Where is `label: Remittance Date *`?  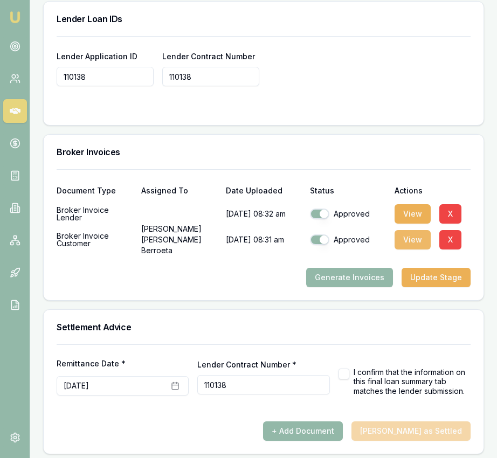 label: Remittance Date * is located at coordinates (122, 364).